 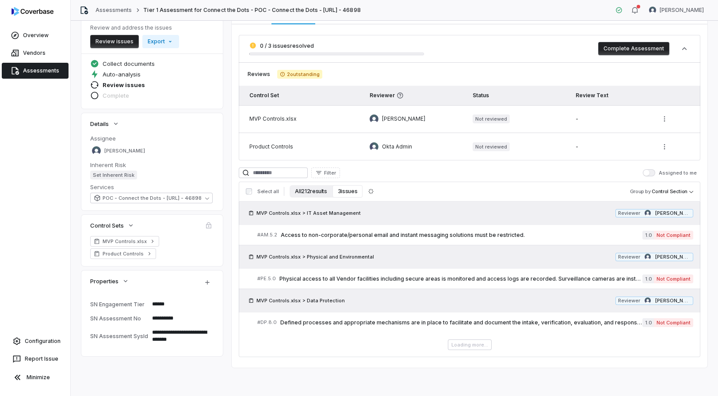 What do you see at coordinates (330, 173) in the screenshot?
I see `span: Filter` at bounding box center [330, 173].